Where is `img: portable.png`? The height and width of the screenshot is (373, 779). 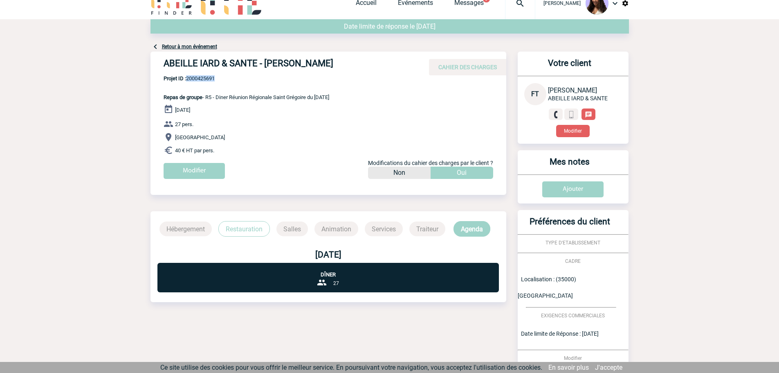 img: portable.png is located at coordinates (571, 115).